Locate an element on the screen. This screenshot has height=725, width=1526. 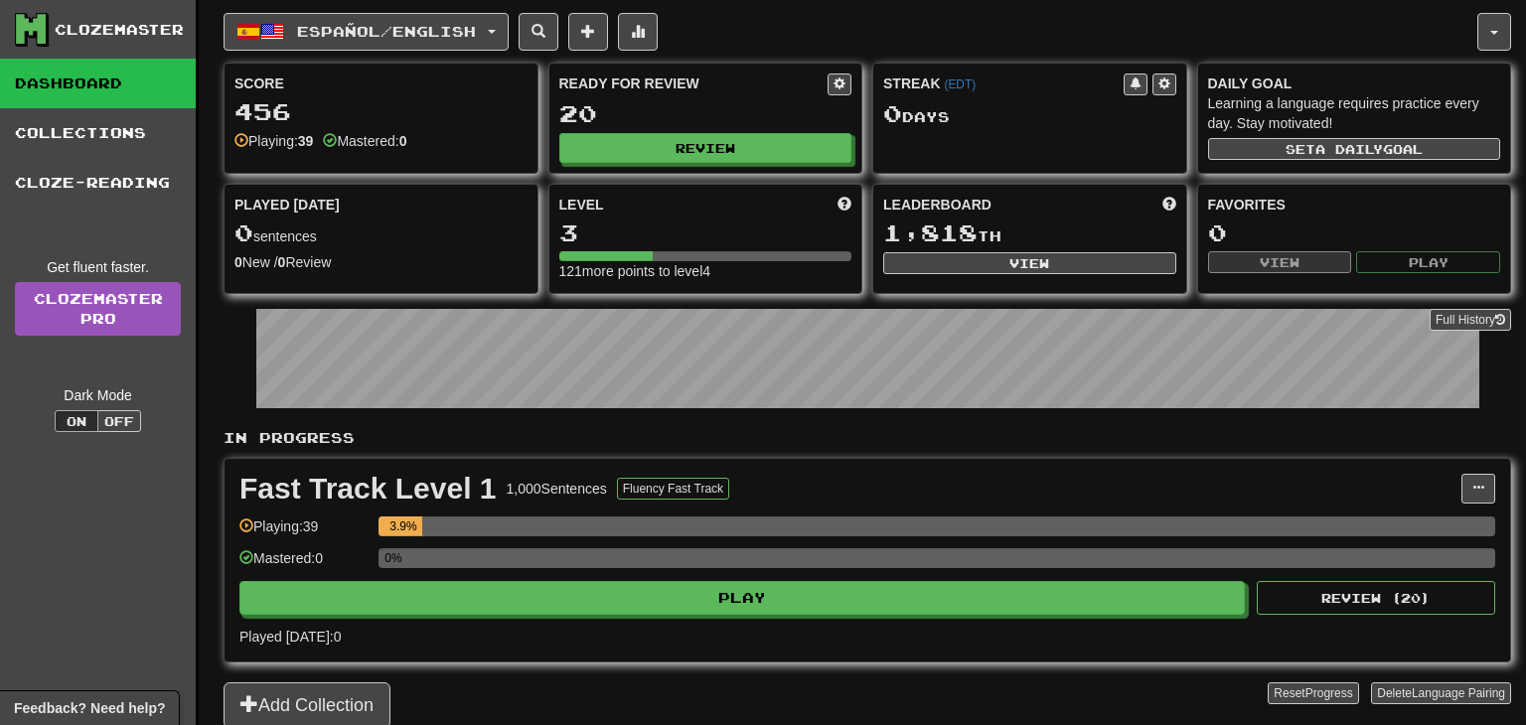
p: In Progress is located at coordinates (867, 438).